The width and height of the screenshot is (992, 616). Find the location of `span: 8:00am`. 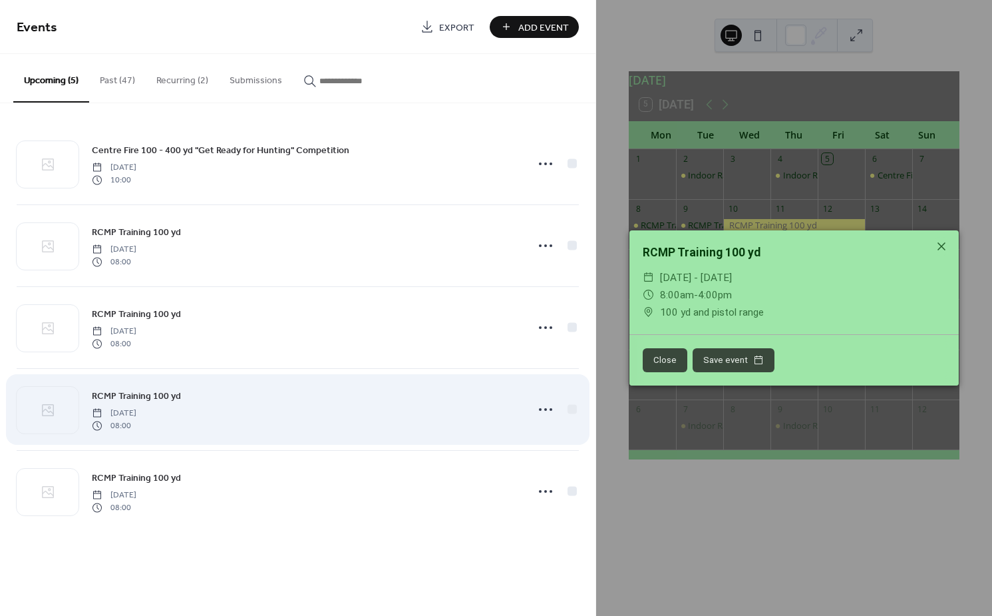

span: 8:00am is located at coordinates (677, 295).